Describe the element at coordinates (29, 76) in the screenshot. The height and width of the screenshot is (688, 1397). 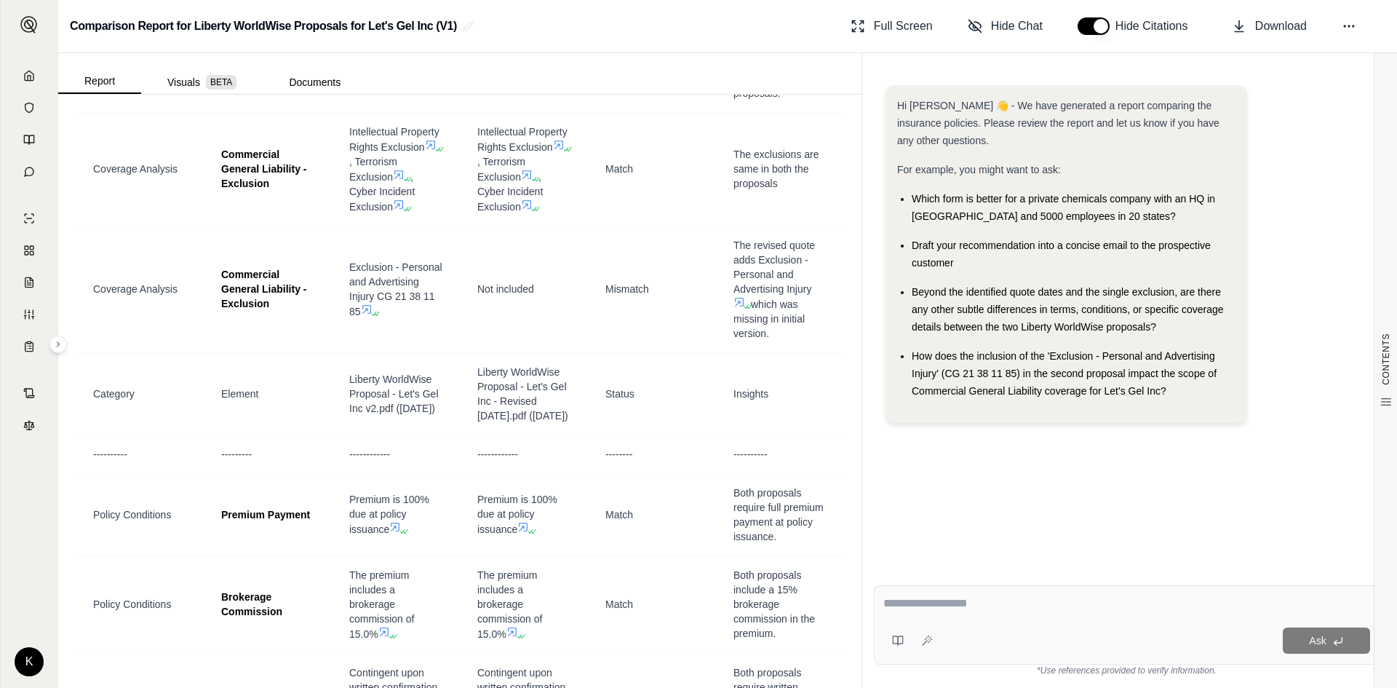
I see `a: Home` at that location.